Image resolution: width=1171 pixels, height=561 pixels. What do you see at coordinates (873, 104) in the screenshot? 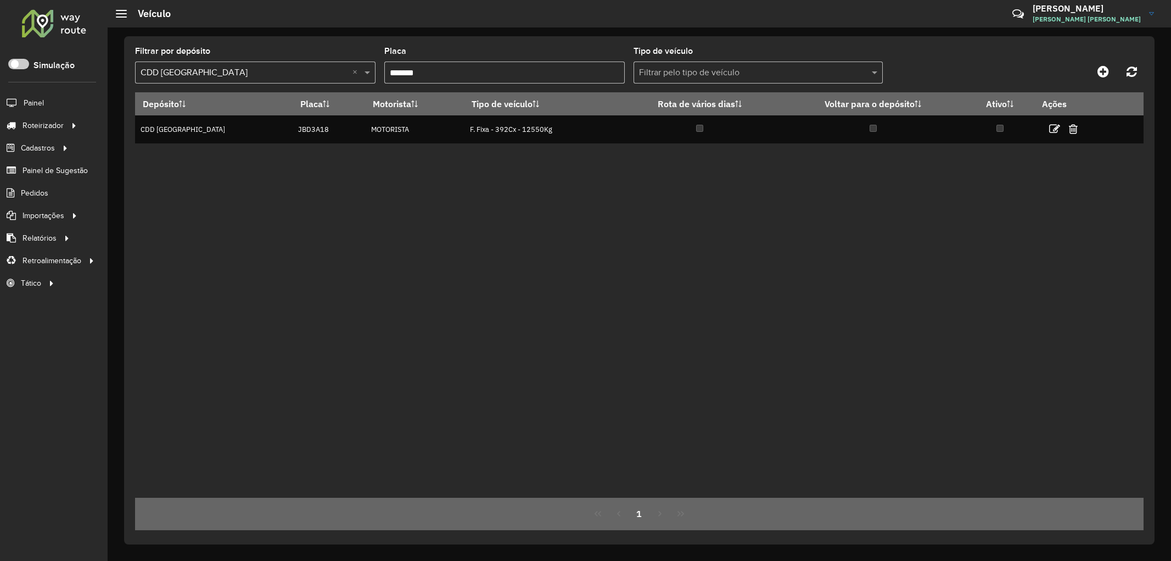
I see `th: Voltar para o depósito` at bounding box center [873, 104].